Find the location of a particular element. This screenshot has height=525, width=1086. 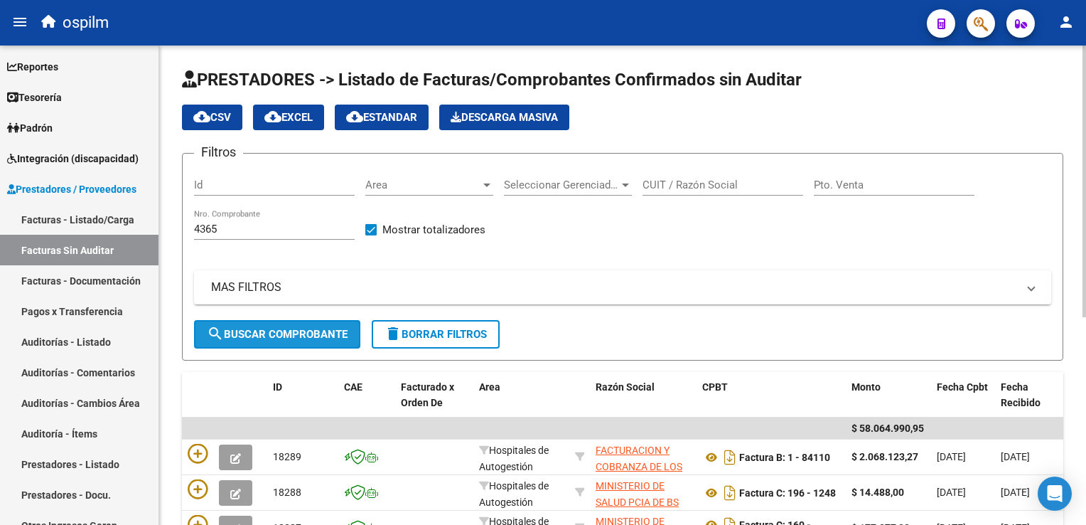

span: Mostrar totalizadores is located at coordinates (434, 230).